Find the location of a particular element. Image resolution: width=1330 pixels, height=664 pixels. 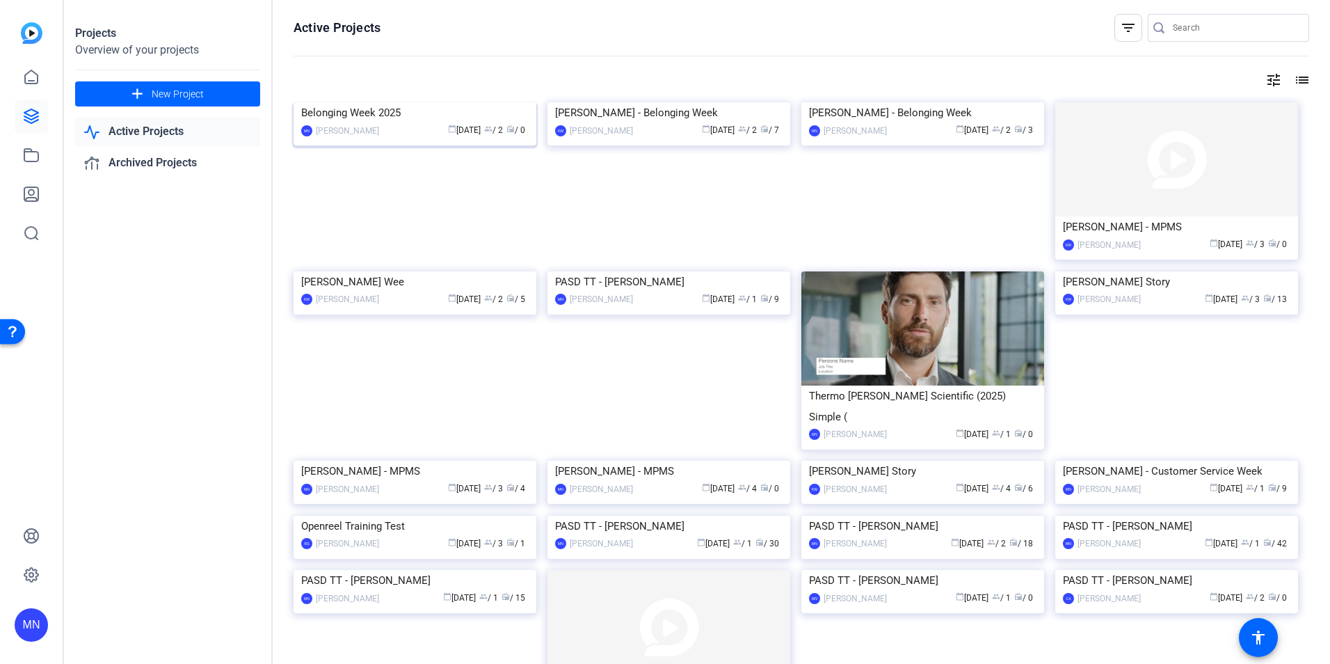

span: / 30 is located at coordinates (767, 543).